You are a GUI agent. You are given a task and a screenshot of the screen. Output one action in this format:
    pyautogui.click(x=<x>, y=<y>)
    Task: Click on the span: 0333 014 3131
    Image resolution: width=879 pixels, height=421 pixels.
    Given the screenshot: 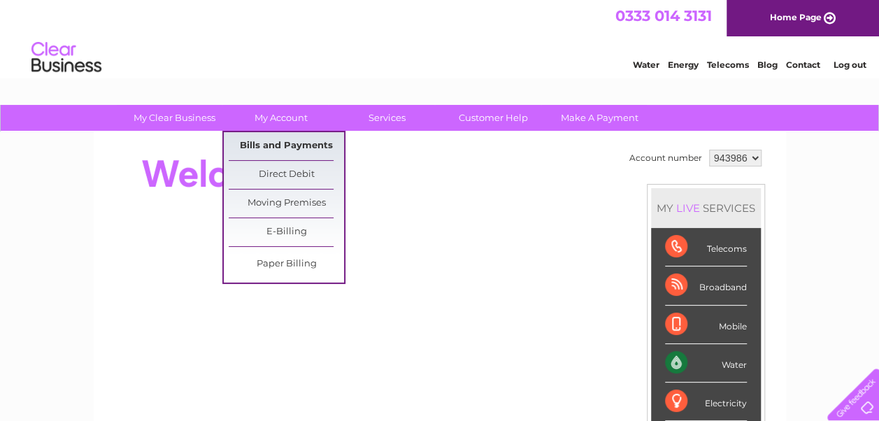 What is the action you would take?
    pyautogui.click(x=664, y=15)
    